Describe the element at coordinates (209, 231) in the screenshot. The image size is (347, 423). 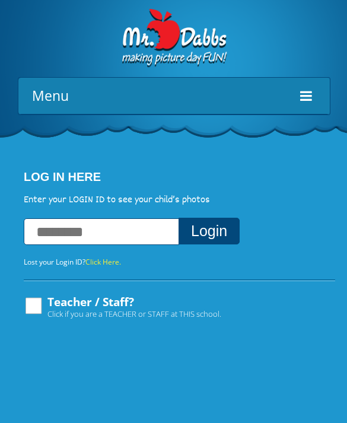
I see `button: Login` at that location.